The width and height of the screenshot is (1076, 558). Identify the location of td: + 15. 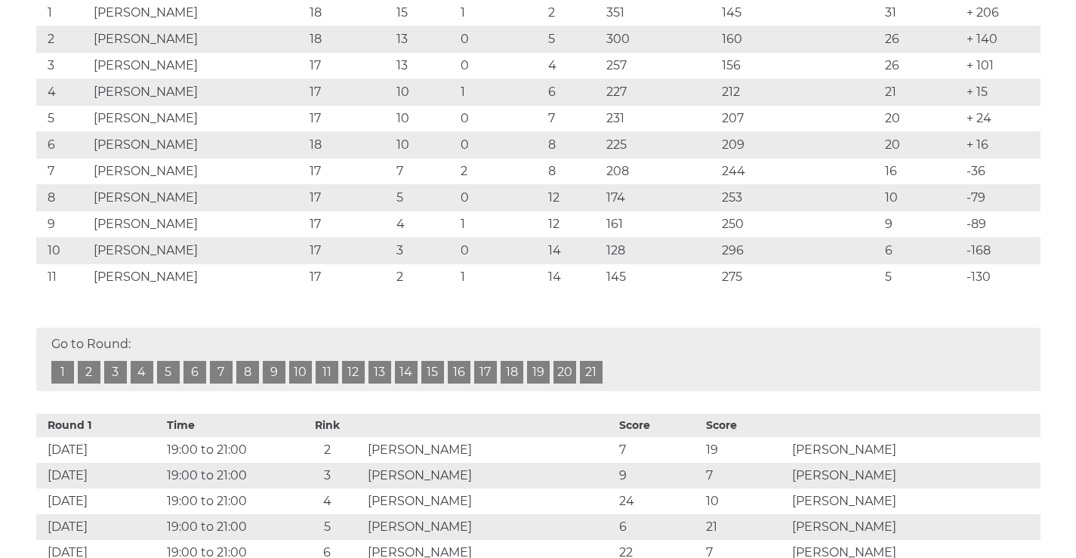
(1001, 91).